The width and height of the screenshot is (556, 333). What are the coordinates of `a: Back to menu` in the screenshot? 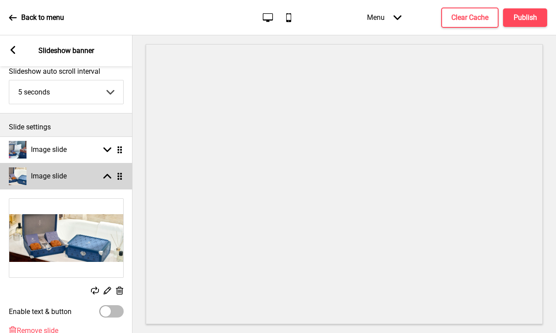 It's located at (36, 18).